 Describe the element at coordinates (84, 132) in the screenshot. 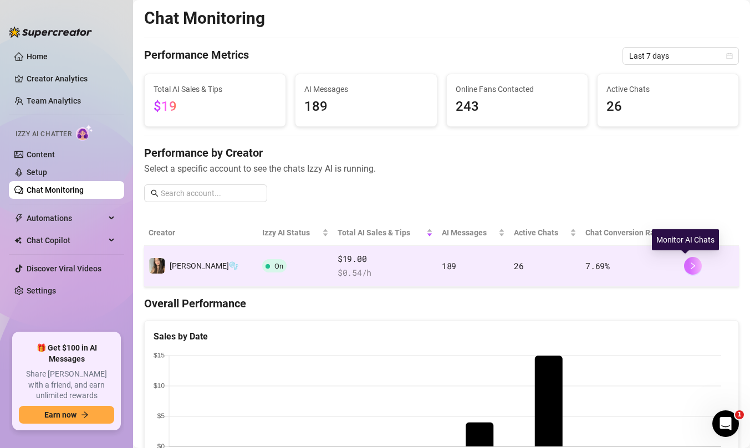

I see `img: AI Chatter` at that location.